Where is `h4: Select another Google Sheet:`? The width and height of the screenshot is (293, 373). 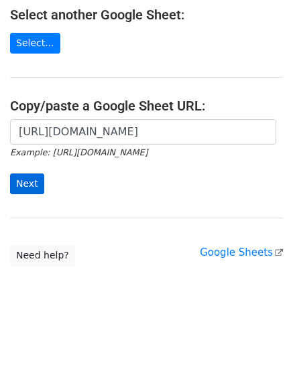 h4: Select another Google Sheet: is located at coordinates (146, 15).